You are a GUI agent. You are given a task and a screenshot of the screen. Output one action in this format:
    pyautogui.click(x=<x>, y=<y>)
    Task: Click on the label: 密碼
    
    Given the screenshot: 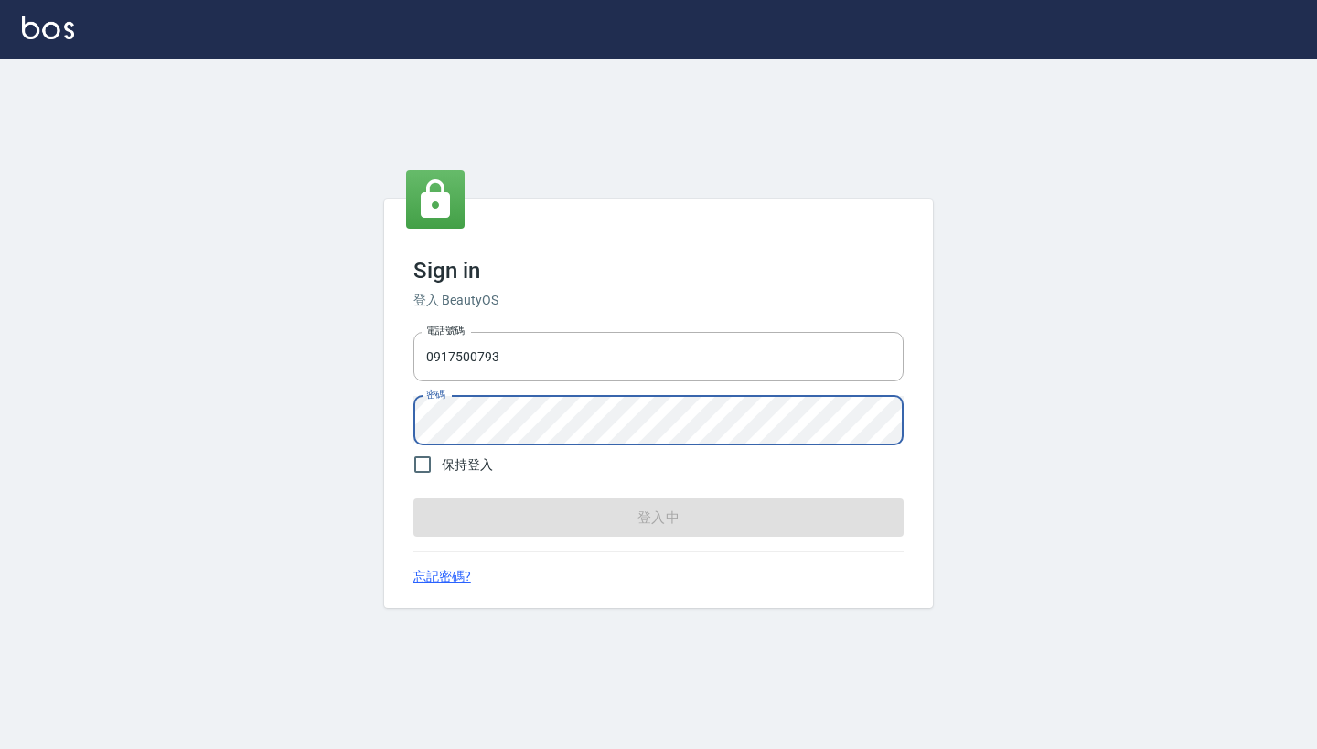 What is the action you would take?
    pyautogui.click(x=436, y=394)
    